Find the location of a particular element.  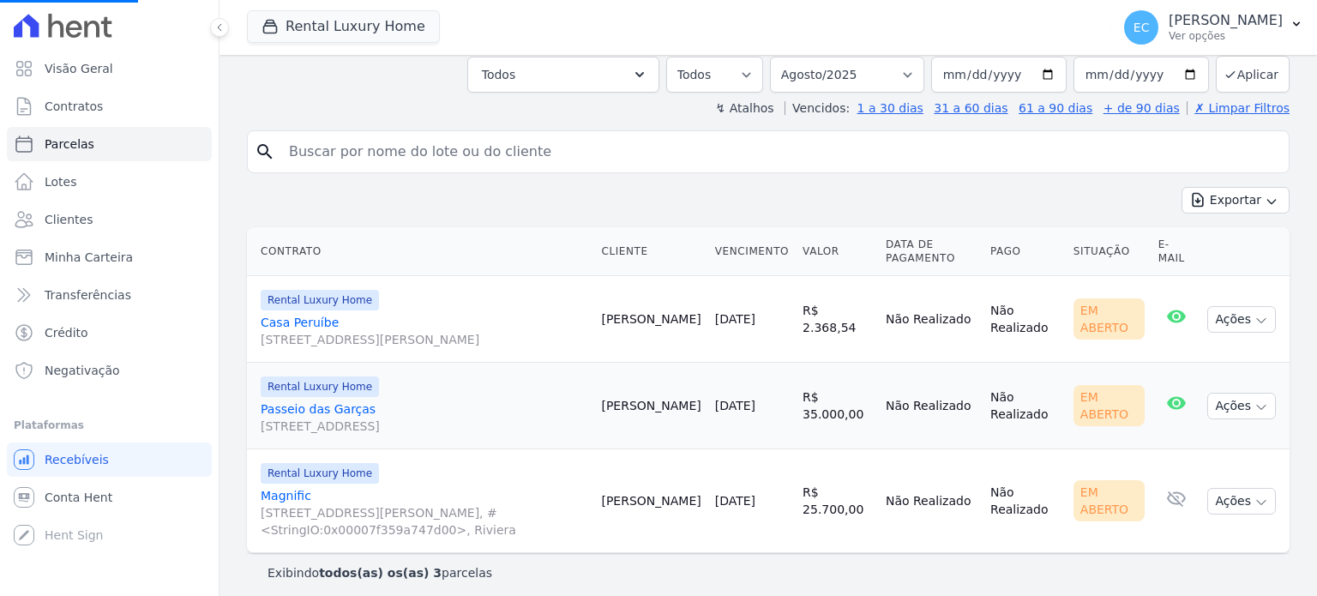

th: Situação is located at coordinates (1109, 251).